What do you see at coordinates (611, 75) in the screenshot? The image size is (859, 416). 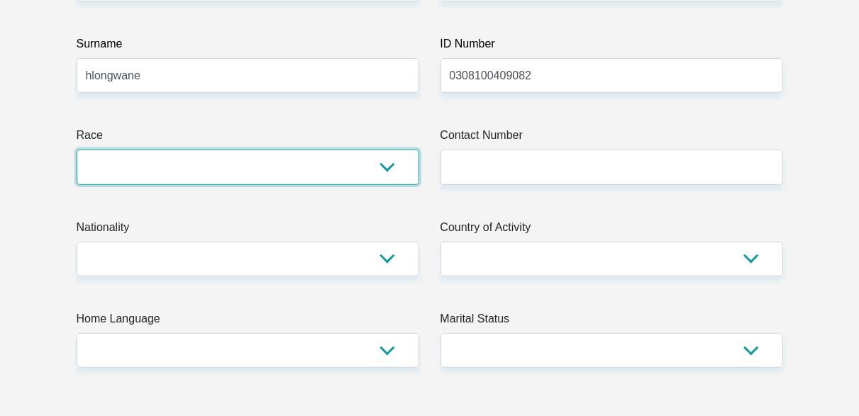 I see `input: ID Number` at bounding box center [611, 75].